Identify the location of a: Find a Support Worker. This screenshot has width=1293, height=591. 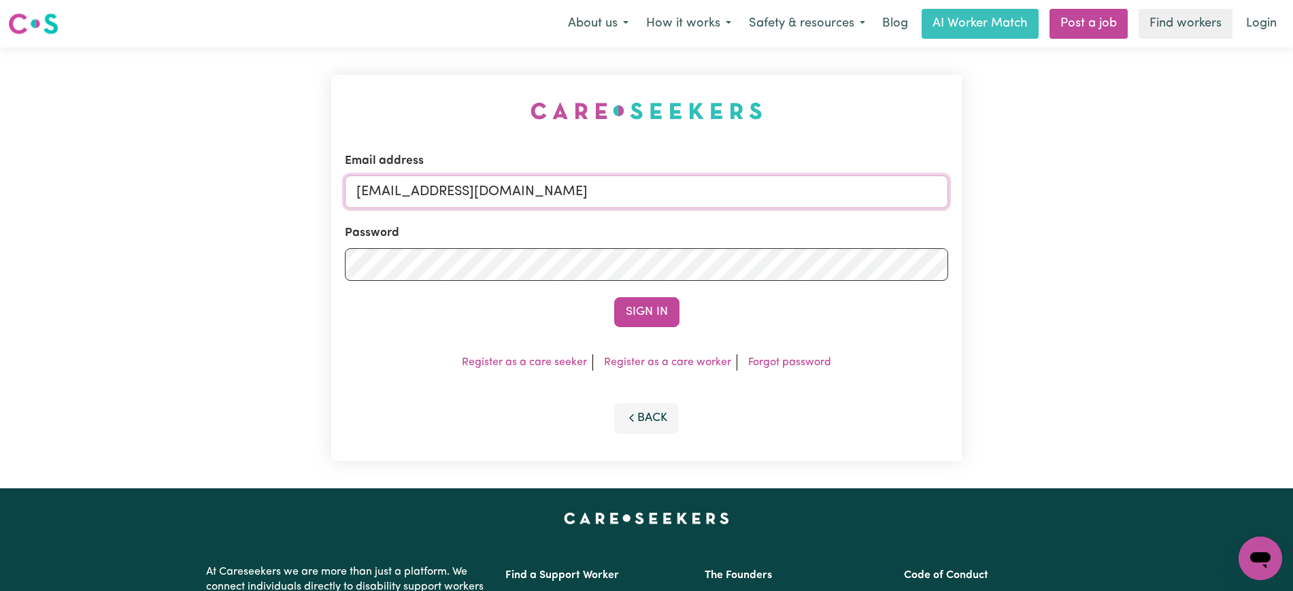
(562, 575).